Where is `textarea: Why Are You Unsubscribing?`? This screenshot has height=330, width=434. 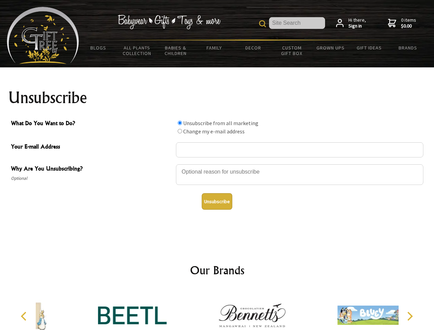
textarea: Why Are You Unsubscribing? is located at coordinates (300, 175).